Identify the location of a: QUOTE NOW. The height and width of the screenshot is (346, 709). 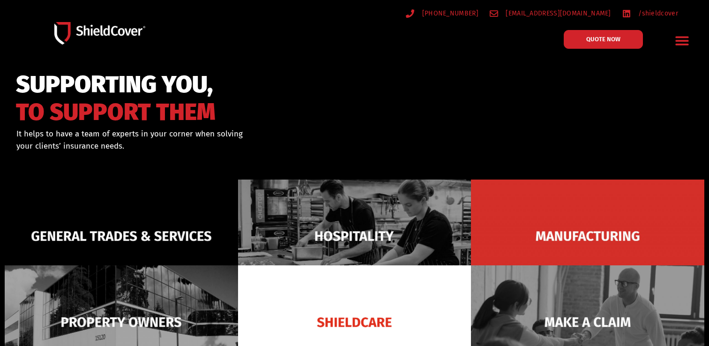
(603, 39).